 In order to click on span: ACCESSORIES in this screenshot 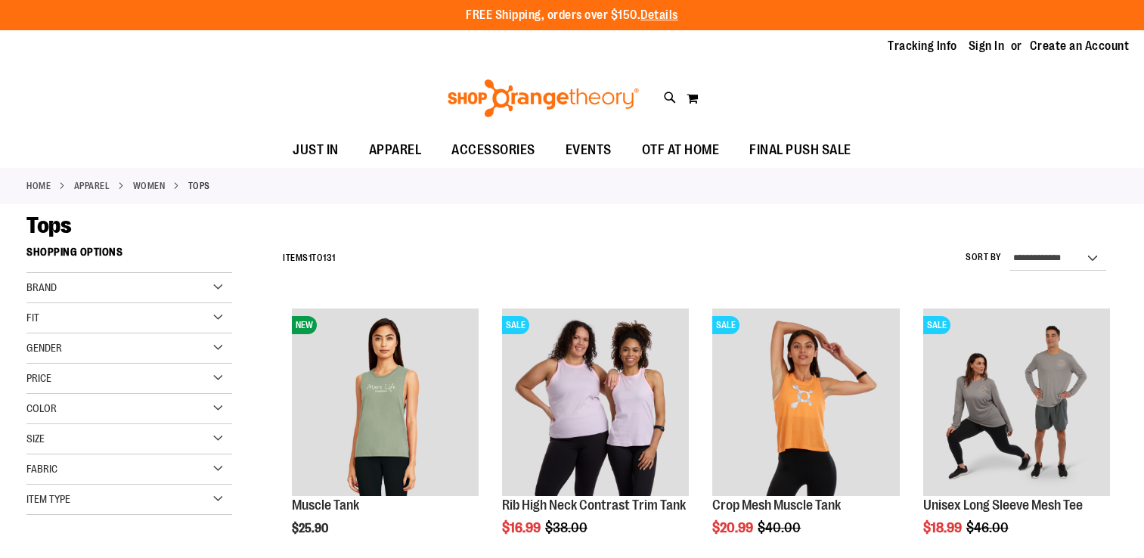, I will do `click(493, 150)`.